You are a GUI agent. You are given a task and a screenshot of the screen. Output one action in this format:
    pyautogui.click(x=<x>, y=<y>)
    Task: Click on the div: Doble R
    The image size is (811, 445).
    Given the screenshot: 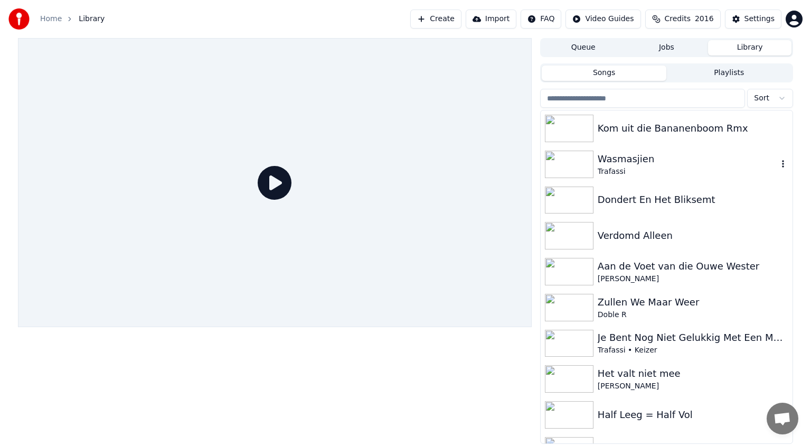 What is the action you would take?
    pyautogui.click(x=693, y=315)
    